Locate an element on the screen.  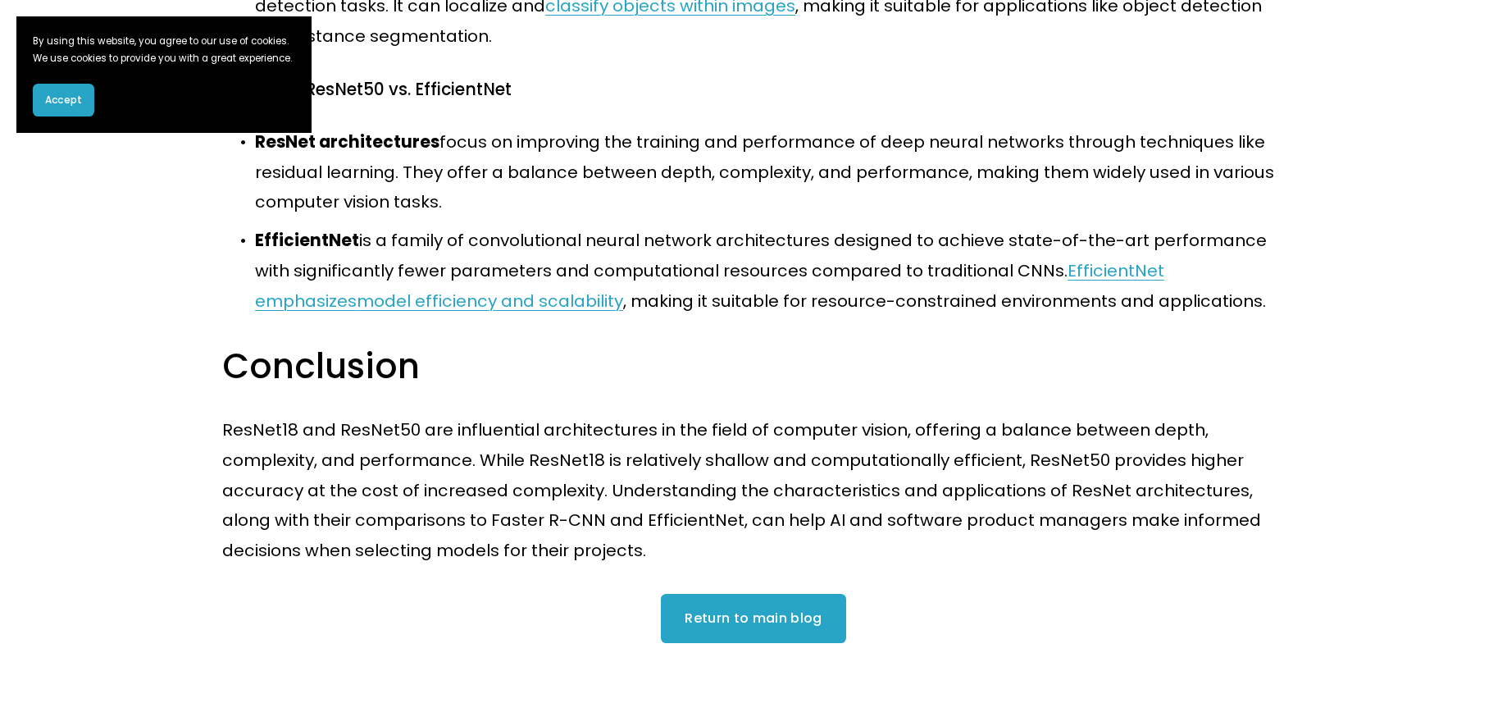
p: By using this website, you agree to our use of cookies. We use cookies to provide you with a grea... is located at coordinates (164, 50).